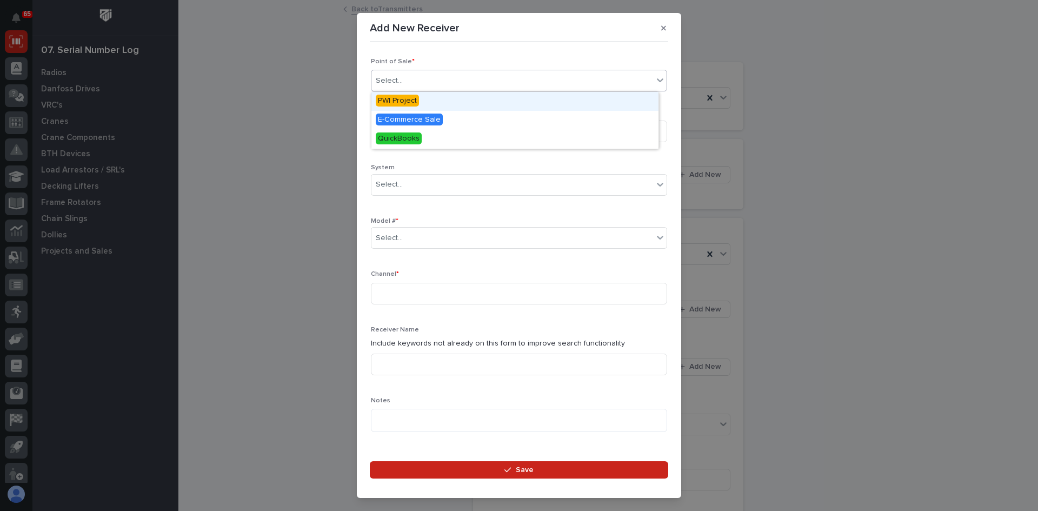 This screenshot has width=1038, height=511. Describe the element at coordinates (415, 28) in the screenshot. I see `p: Add New Receiver` at that location.